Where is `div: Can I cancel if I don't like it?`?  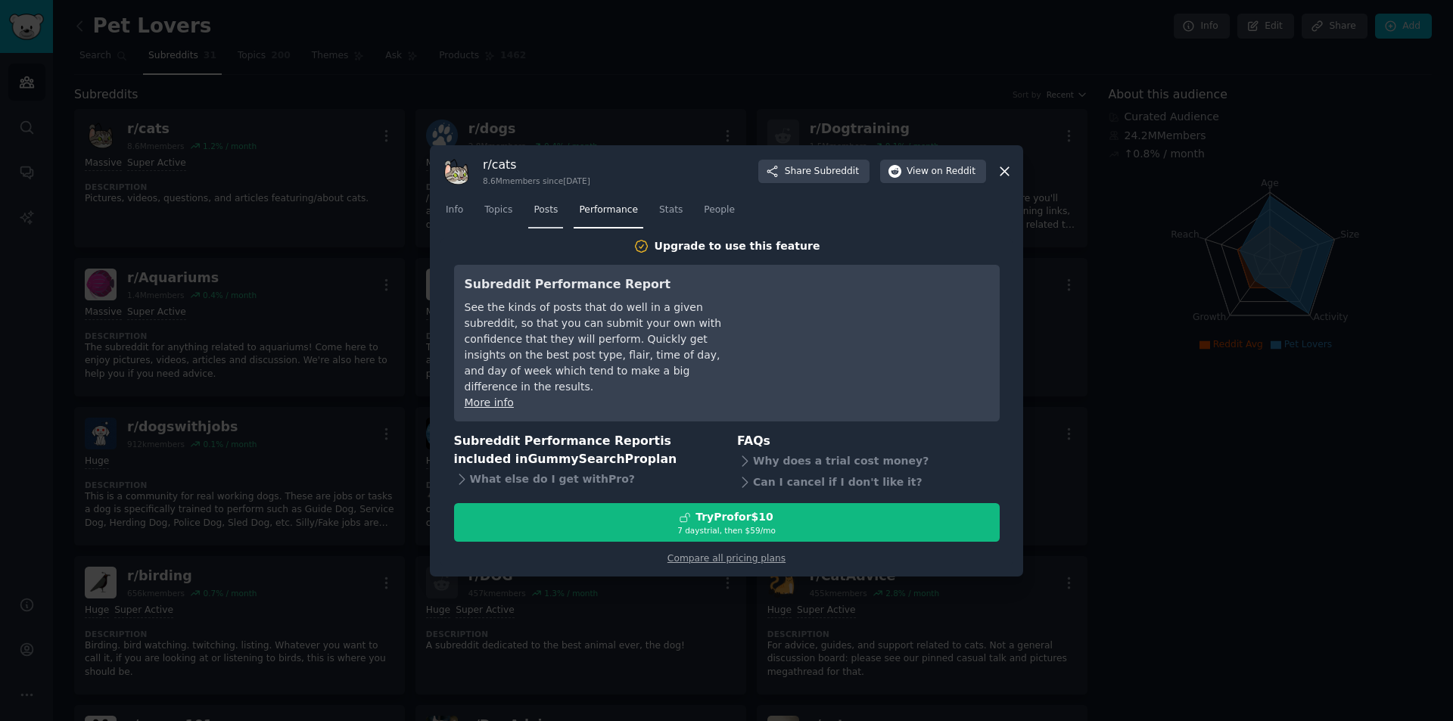
div: Can I cancel if I don't like it? is located at coordinates (868, 482).